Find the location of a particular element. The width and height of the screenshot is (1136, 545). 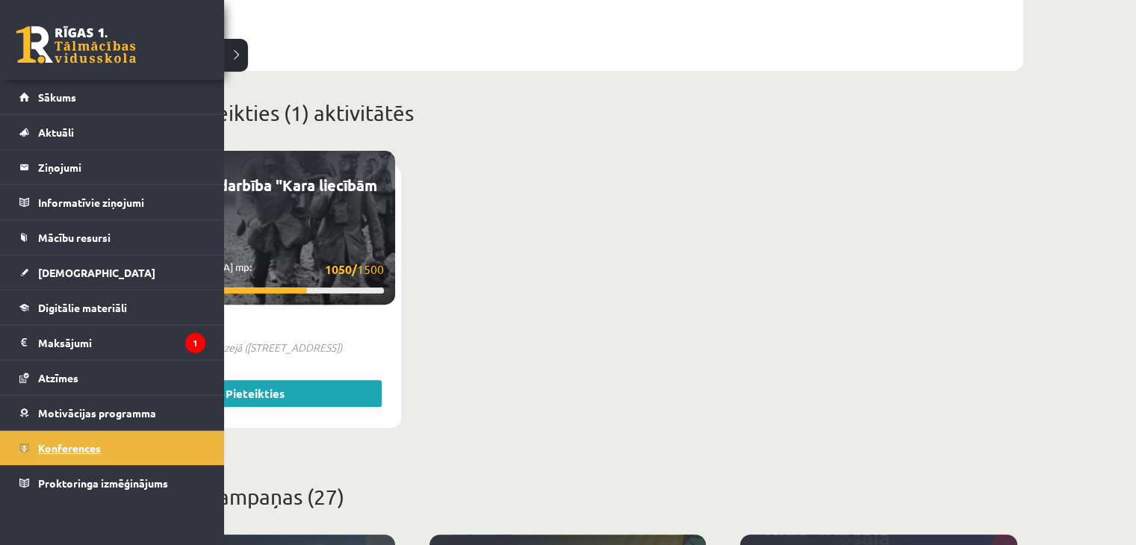

legend: Maksājumi is located at coordinates (122, 343).